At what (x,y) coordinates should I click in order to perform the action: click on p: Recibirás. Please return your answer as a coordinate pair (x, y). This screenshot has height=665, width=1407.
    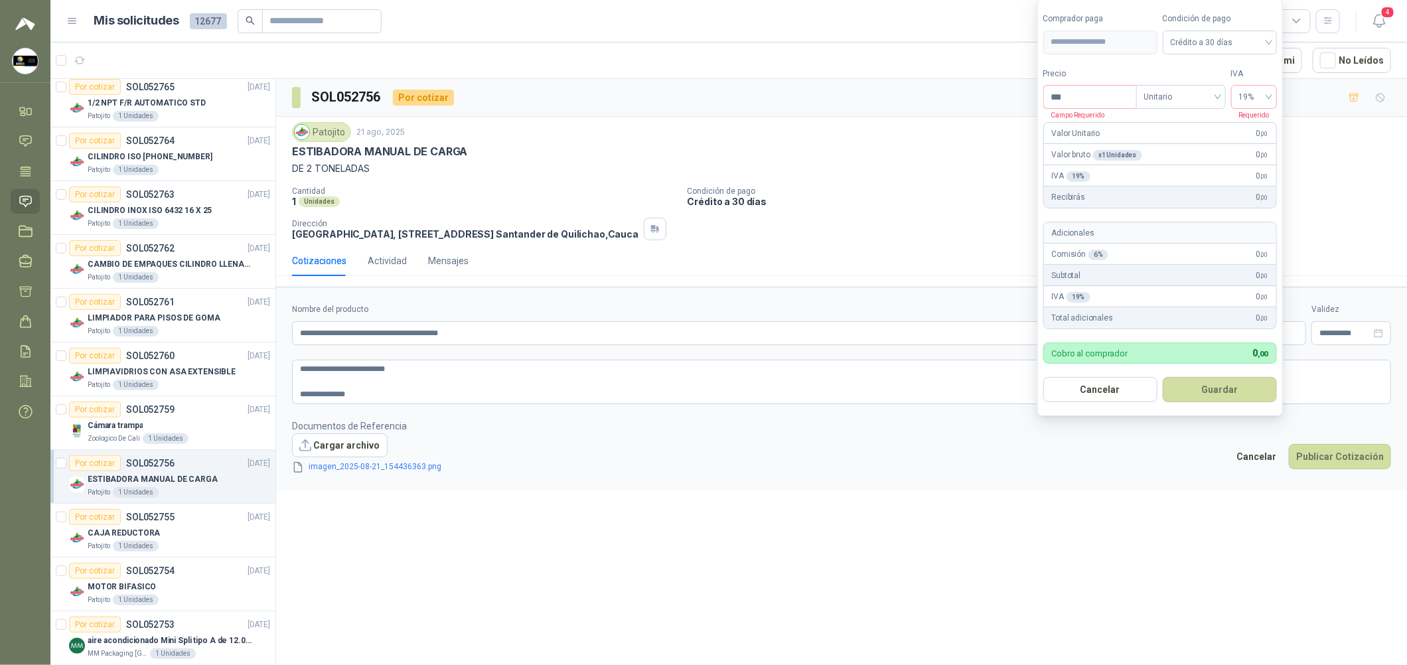
    Looking at the image, I should click on (1068, 197).